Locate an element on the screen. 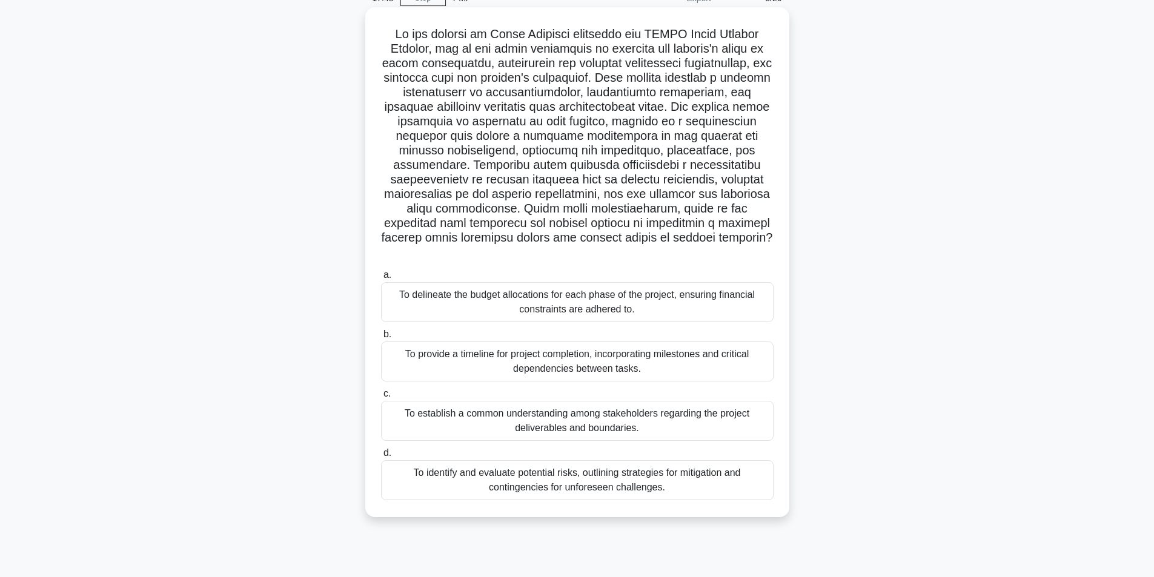 The image size is (1154, 577). span: c. is located at coordinates (387, 393).